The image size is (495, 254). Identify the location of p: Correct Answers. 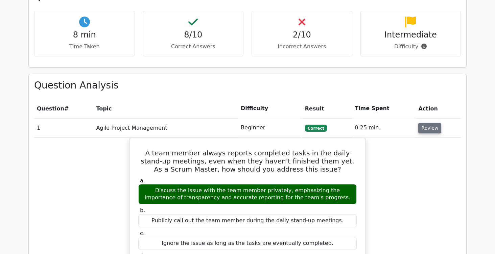
(193, 47).